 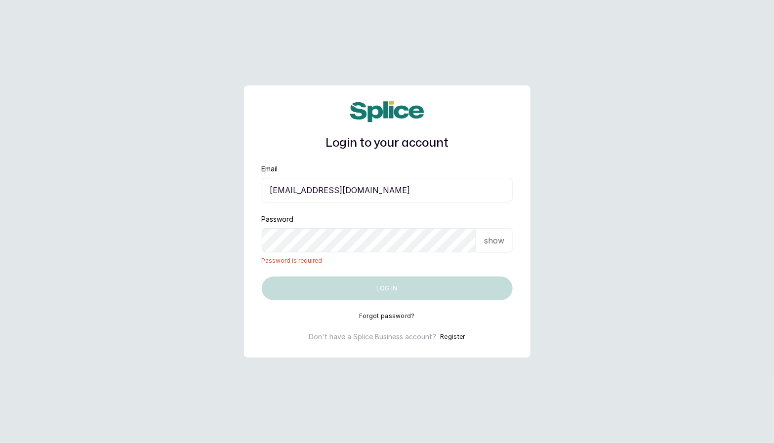 What do you see at coordinates (372, 337) in the screenshot?
I see `p: Don't have a Splice Business account?` at bounding box center [372, 337].